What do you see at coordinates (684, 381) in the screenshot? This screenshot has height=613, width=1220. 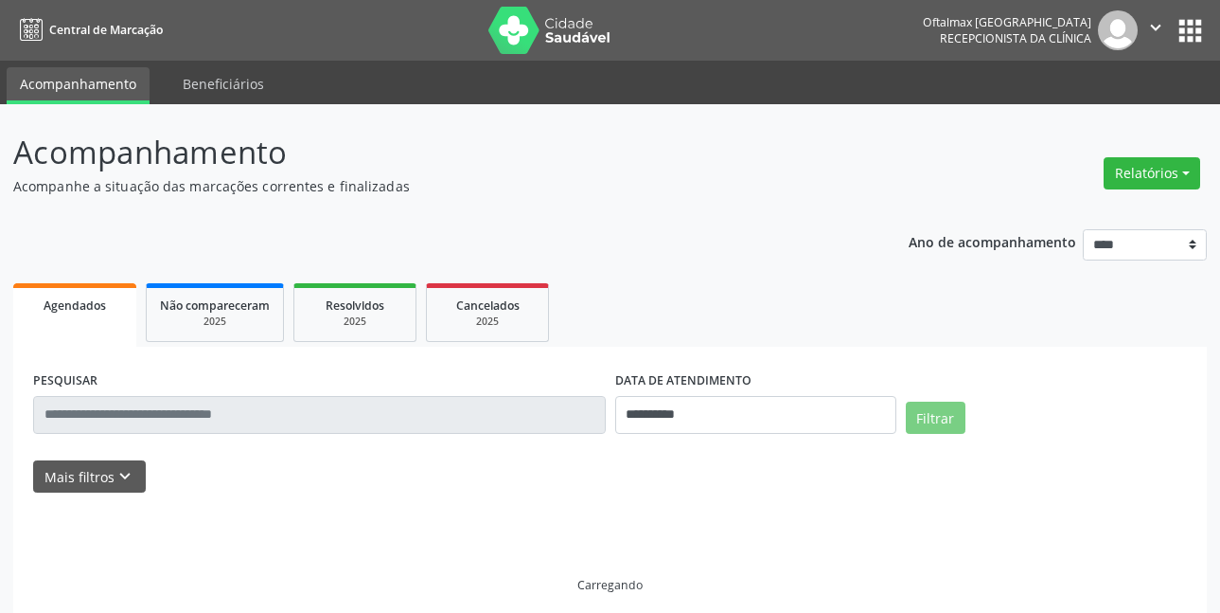 I see `label: DATA DE ATENDIMENTO` at bounding box center [684, 381].